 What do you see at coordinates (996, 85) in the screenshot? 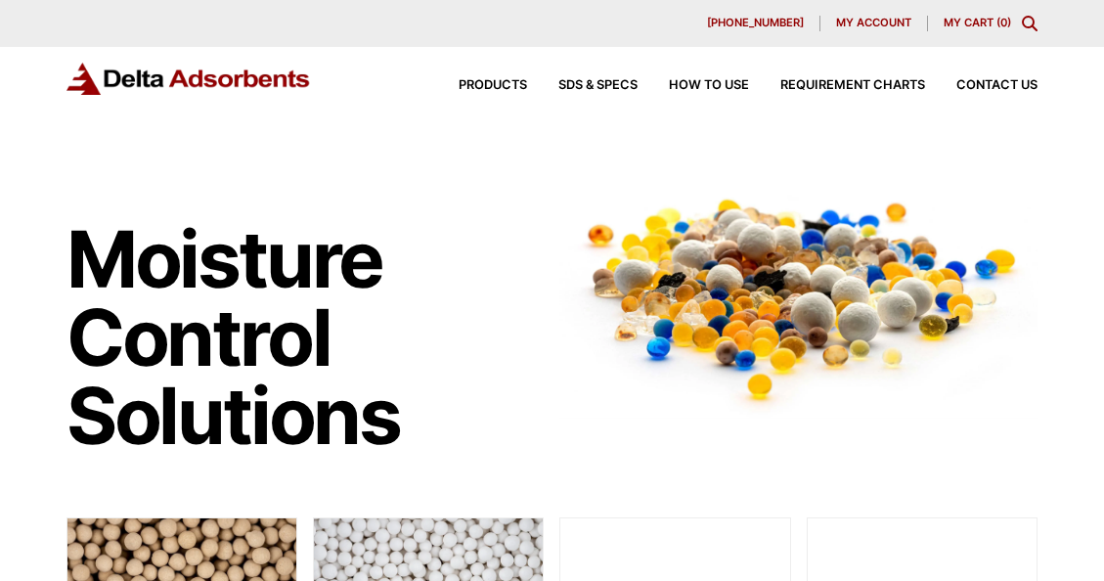
I see `span: Contact Us` at bounding box center [996, 85].